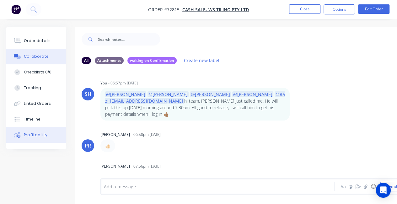 The width and height of the screenshot is (397, 204). Describe the element at coordinates (36, 135) in the screenshot. I see `button: Profitability` at that location.